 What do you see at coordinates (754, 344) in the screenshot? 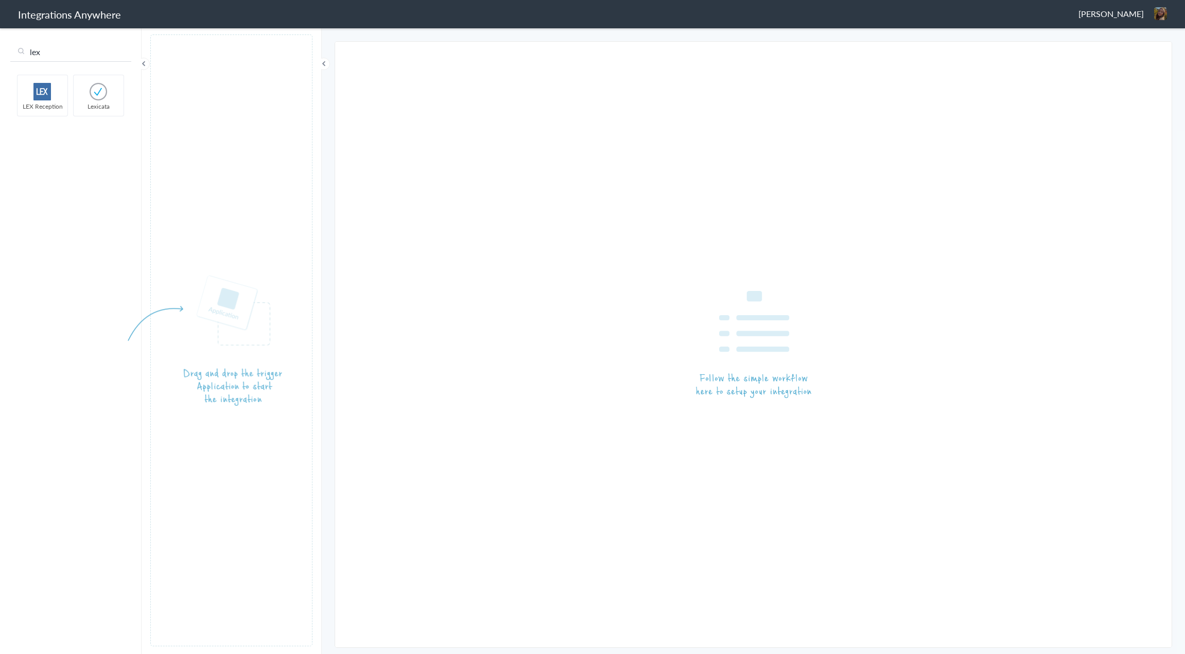
I see `img: instruction-workflow.png` at bounding box center [754, 344].